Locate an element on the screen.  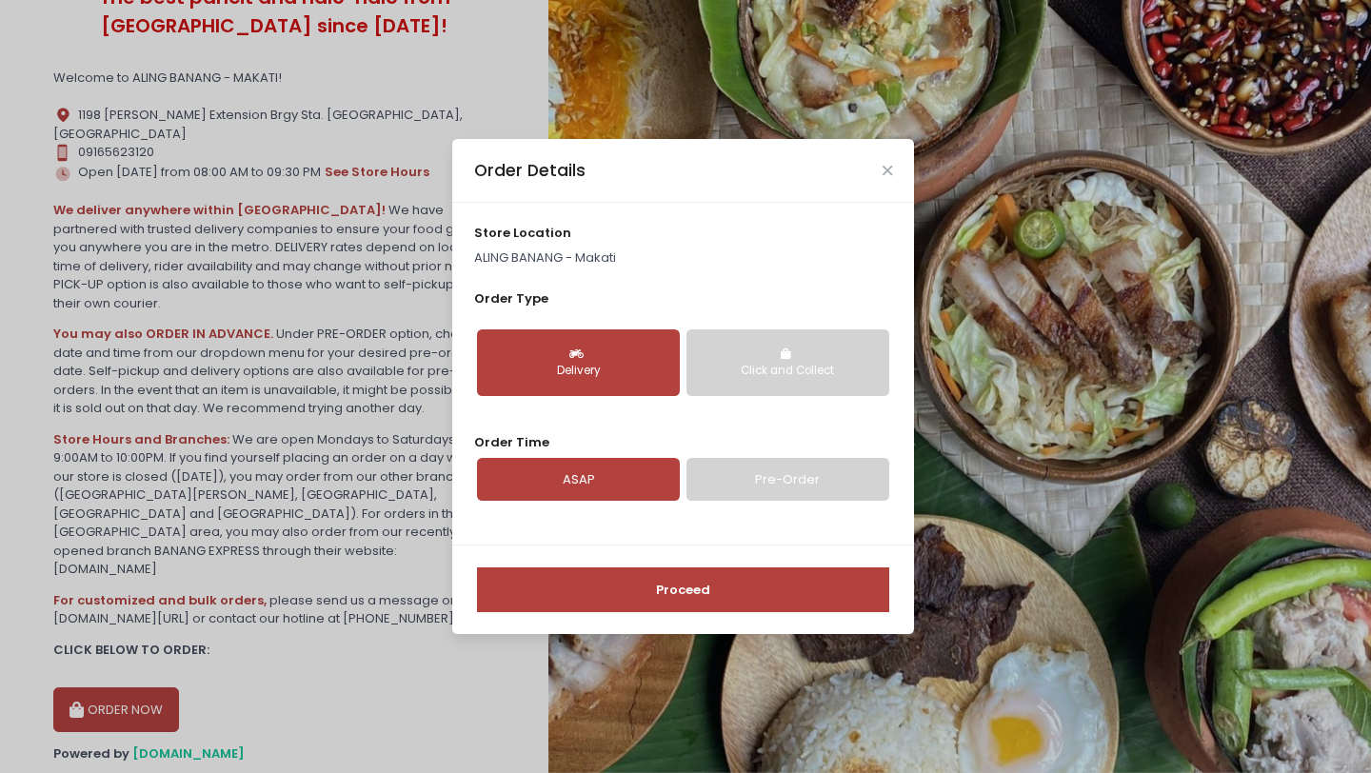
span: Order Time is located at coordinates (511, 442).